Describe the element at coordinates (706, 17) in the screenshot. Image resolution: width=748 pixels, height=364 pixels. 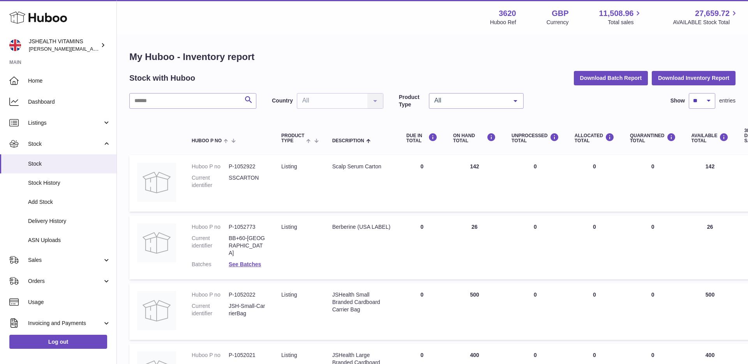
I see `a: 27,659.72 AVAILABLE Stock Total` at that location.